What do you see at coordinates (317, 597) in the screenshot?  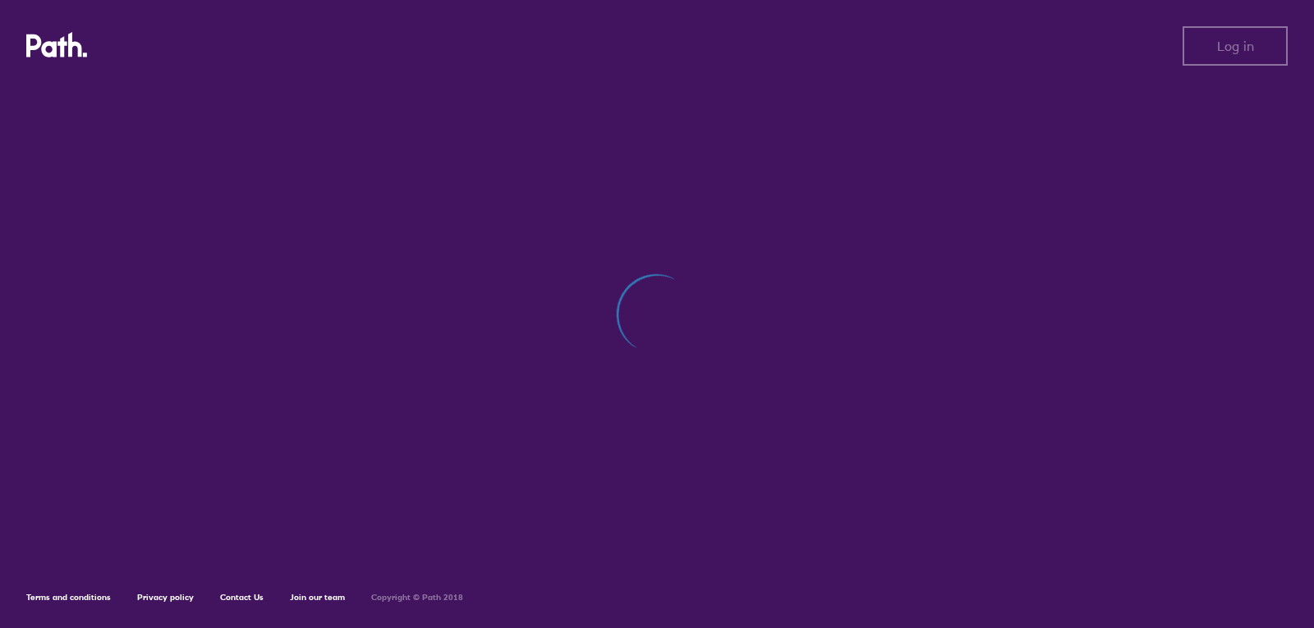 I see `a: Join our team` at bounding box center [317, 597].